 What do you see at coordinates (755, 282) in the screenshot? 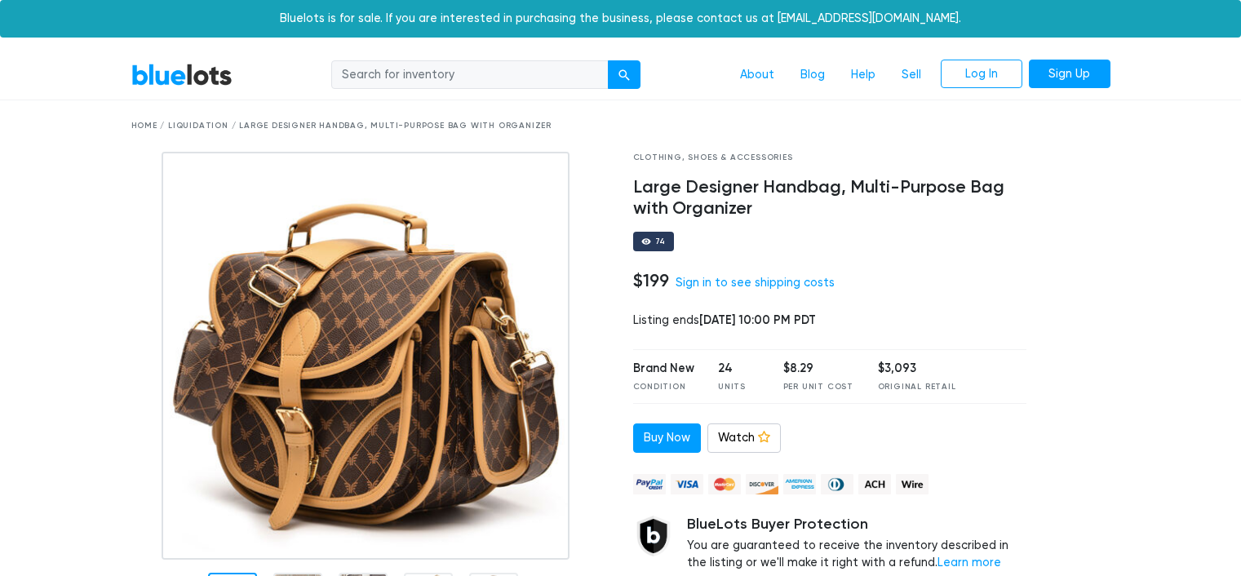
I see `a: Sign in to see shipping costs` at bounding box center [755, 282].